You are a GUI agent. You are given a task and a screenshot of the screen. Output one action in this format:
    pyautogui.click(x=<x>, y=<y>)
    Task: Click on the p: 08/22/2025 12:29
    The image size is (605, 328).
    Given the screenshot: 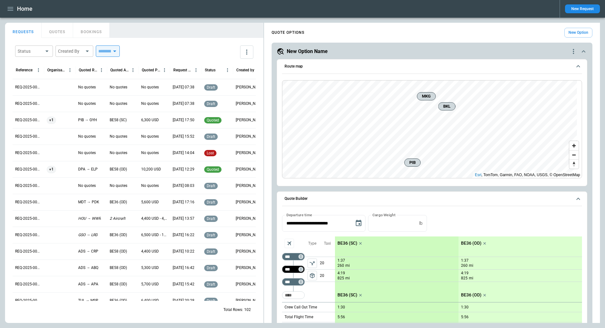 What is the action you would take?
    pyautogui.click(x=183, y=169)
    